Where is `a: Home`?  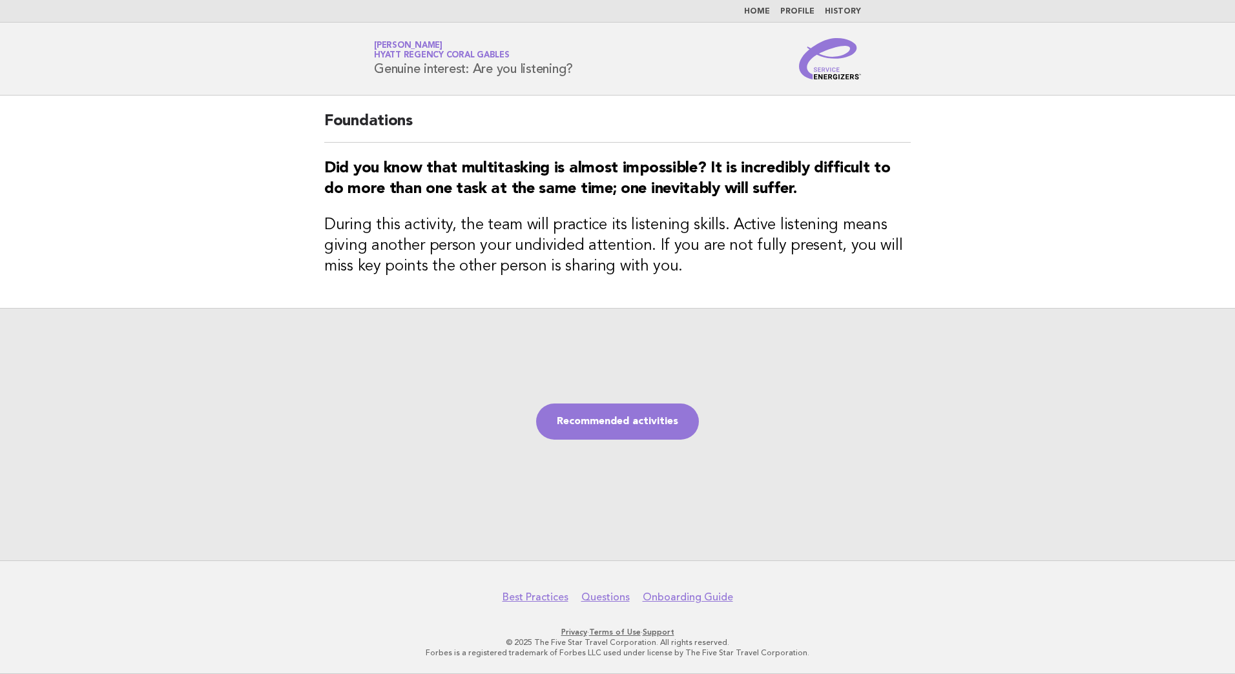
a: Home is located at coordinates (757, 12).